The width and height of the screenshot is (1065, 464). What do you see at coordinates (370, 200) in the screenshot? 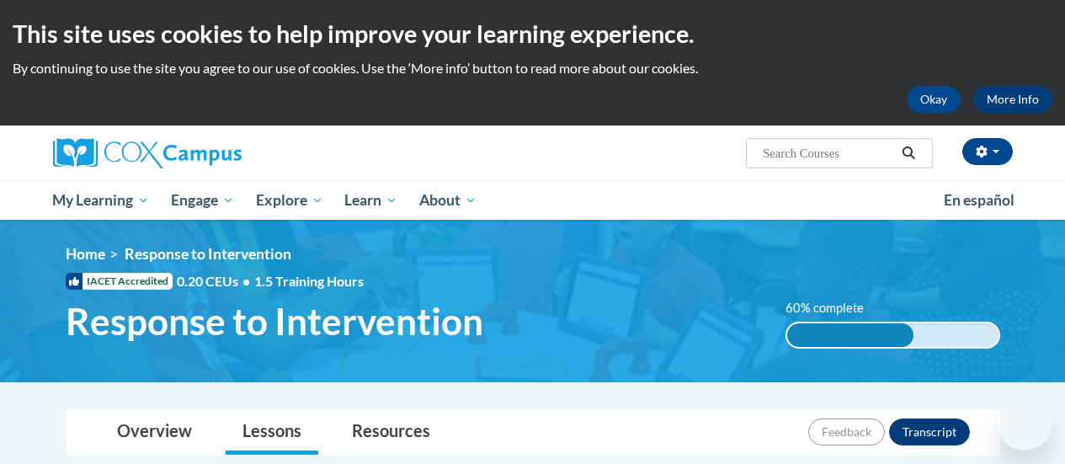
I see `span: Learn` at bounding box center [370, 200].